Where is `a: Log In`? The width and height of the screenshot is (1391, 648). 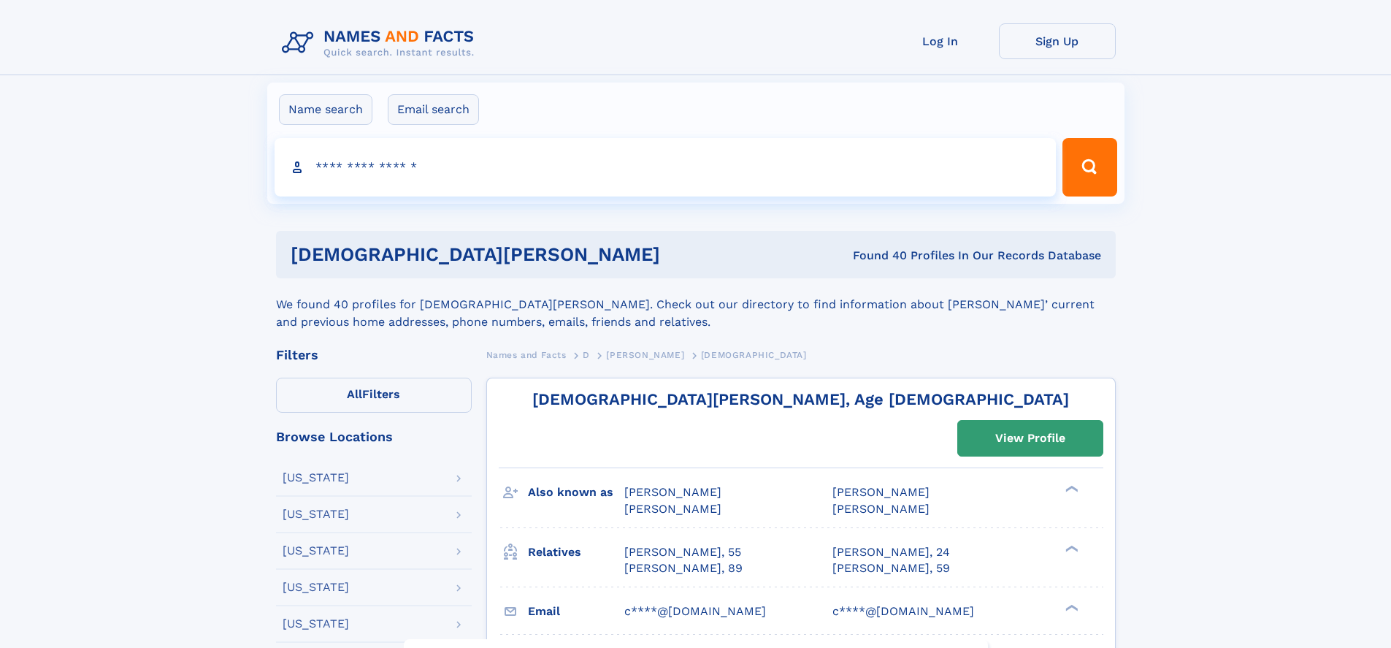 a: Log In is located at coordinates (940, 41).